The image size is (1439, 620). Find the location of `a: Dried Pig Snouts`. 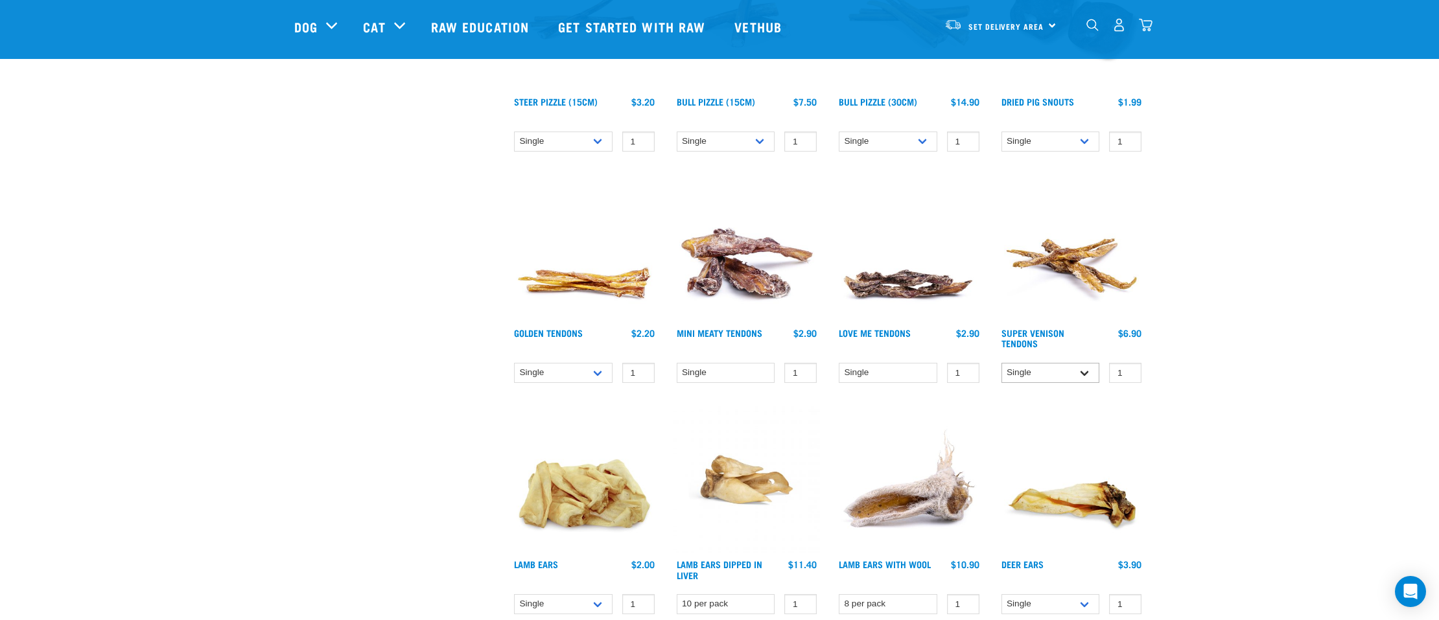

a: Dried Pig Snouts is located at coordinates (1038, 101).